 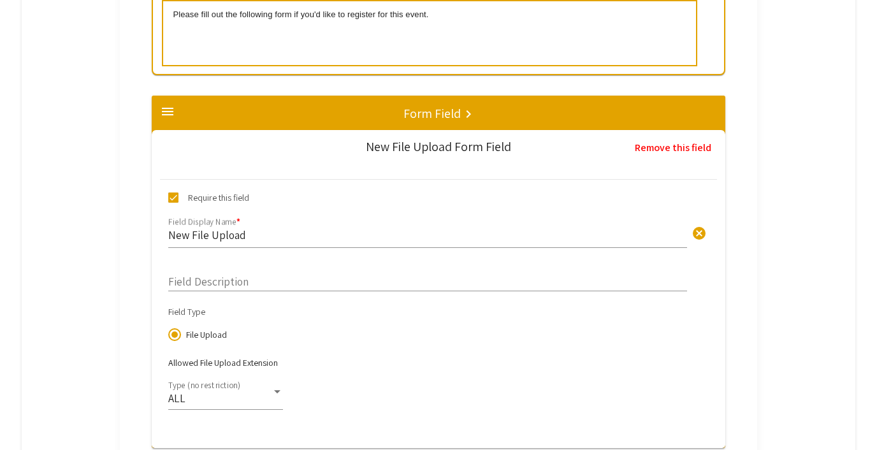 I want to click on button: Remove this field, so click(x=673, y=148).